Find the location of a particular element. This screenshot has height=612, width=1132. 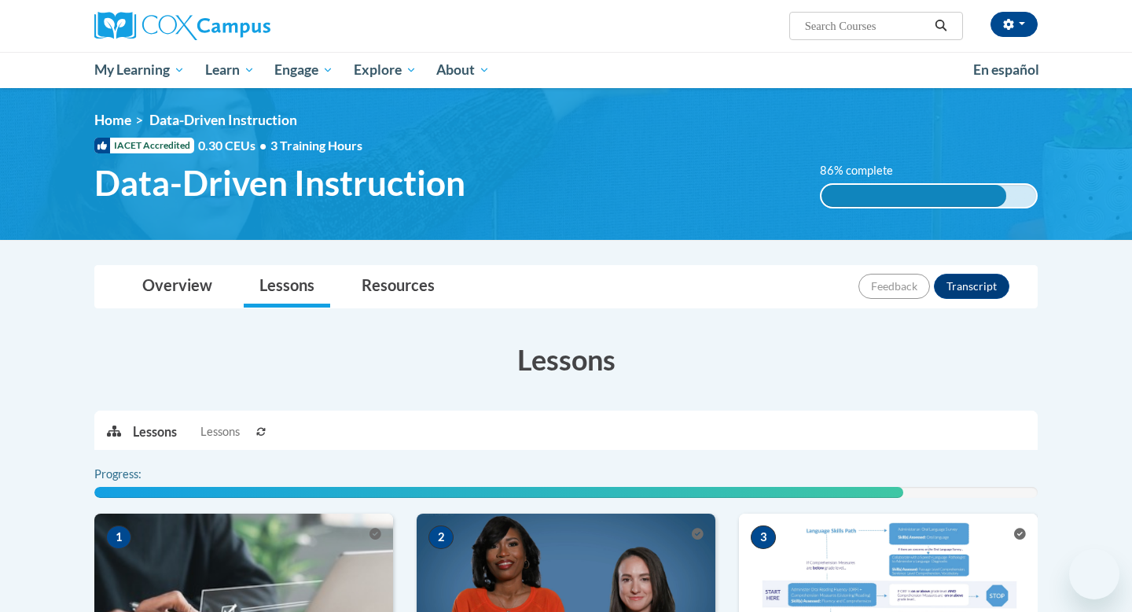

button: Feedback is located at coordinates (894, 286).